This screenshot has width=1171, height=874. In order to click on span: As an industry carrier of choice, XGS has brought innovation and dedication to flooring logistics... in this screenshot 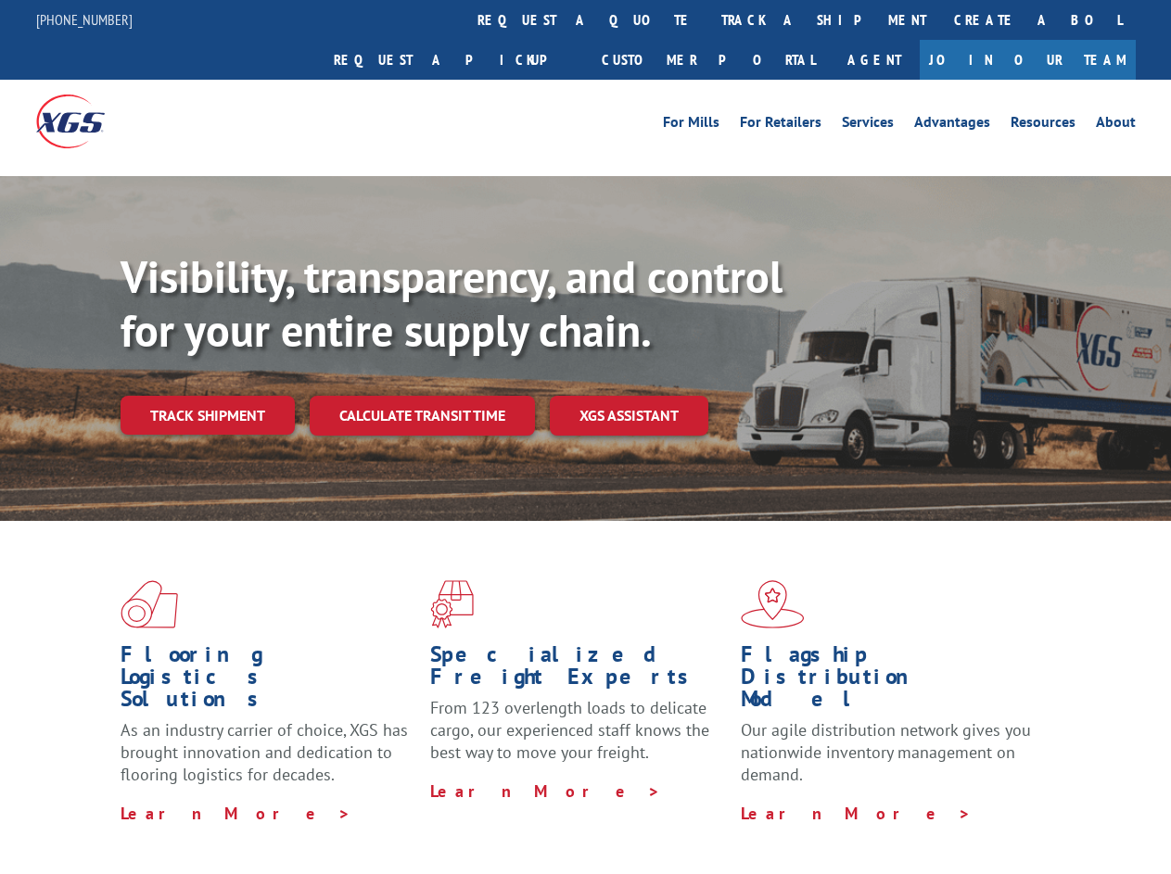, I will do `click(264, 752)`.